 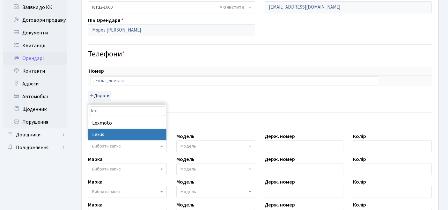 I want to click on a: Щоденник, so click(x=35, y=109).